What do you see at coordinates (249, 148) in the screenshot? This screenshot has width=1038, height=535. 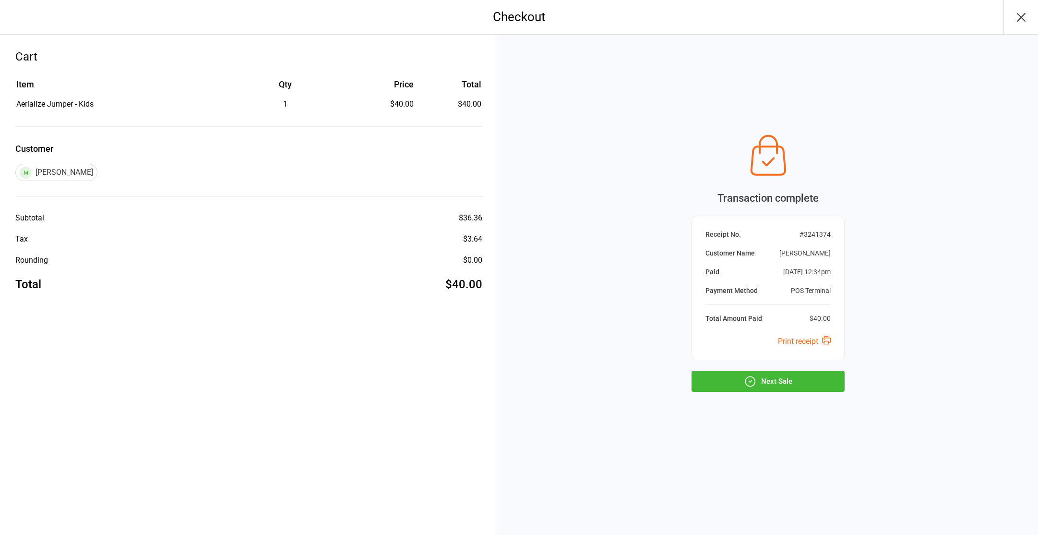 I see `label: Customer` at bounding box center [249, 148].